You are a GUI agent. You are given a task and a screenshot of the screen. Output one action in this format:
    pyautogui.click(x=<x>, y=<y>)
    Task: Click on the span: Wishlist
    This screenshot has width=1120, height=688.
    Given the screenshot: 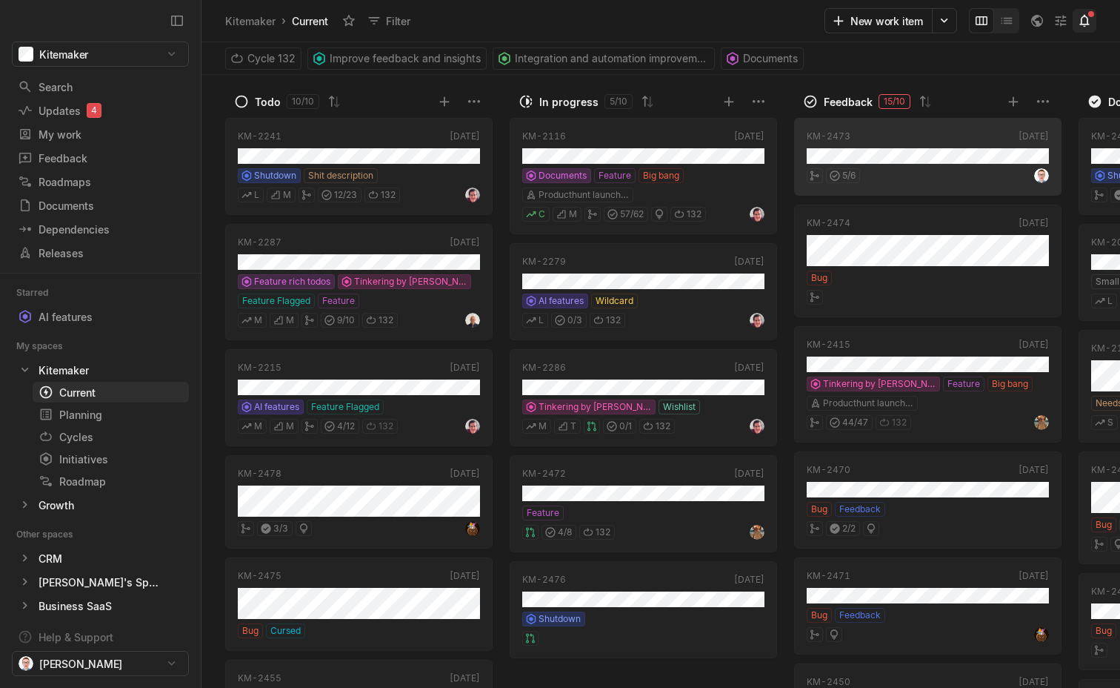 What is the action you would take?
    pyautogui.click(x=680, y=407)
    